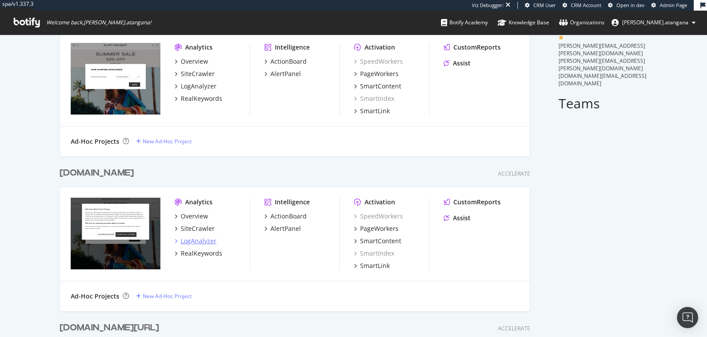 This screenshot has width=707, height=337. Describe the element at coordinates (673, 5) in the screenshot. I see `span: Admin Page` at that location.